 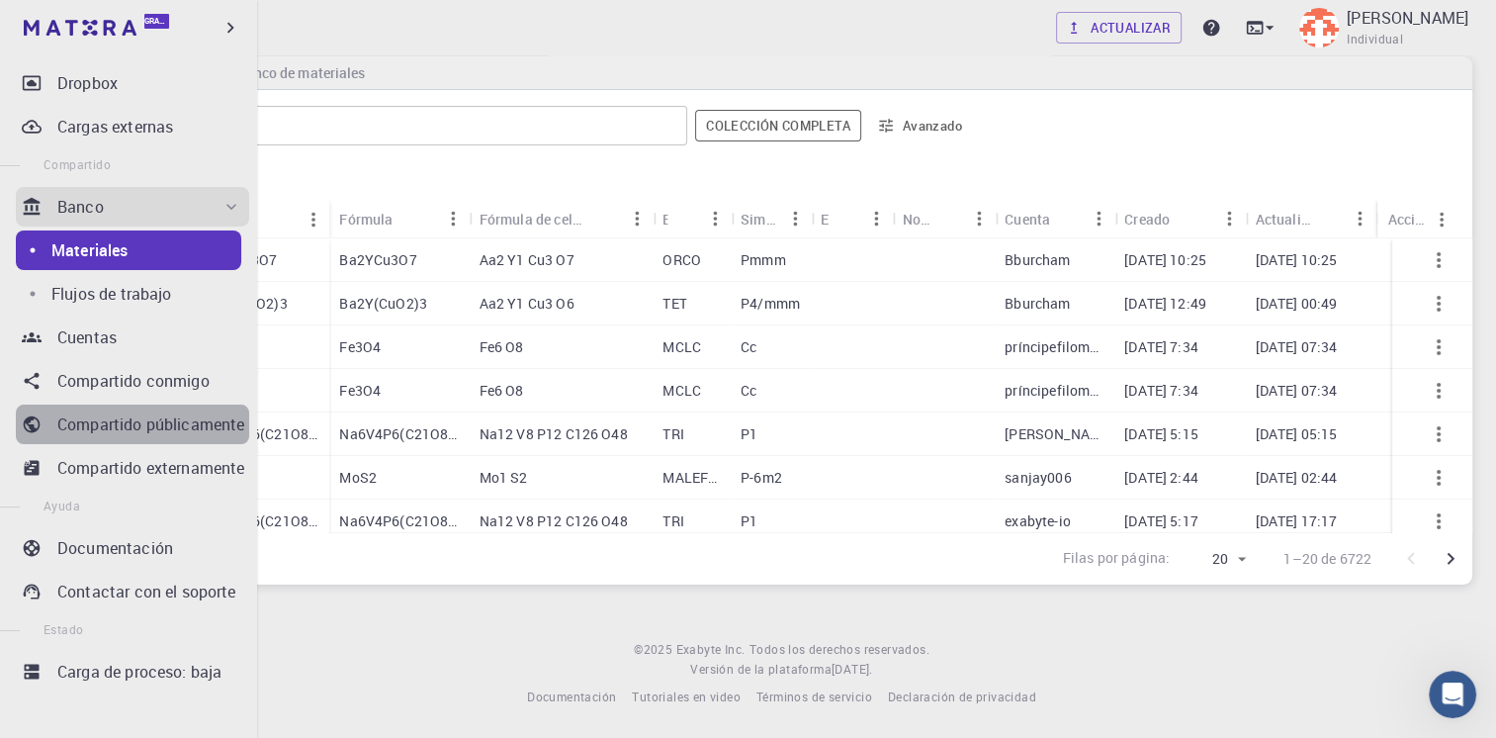 What do you see at coordinates (99, 612) in the screenshot?
I see `span: Hogar` at bounding box center [99, 612].